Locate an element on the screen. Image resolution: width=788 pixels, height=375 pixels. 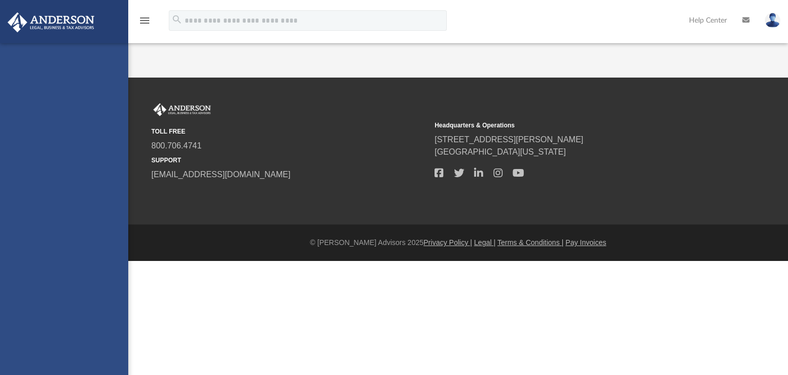
small: SUPPORT is located at coordinates (289, 160).